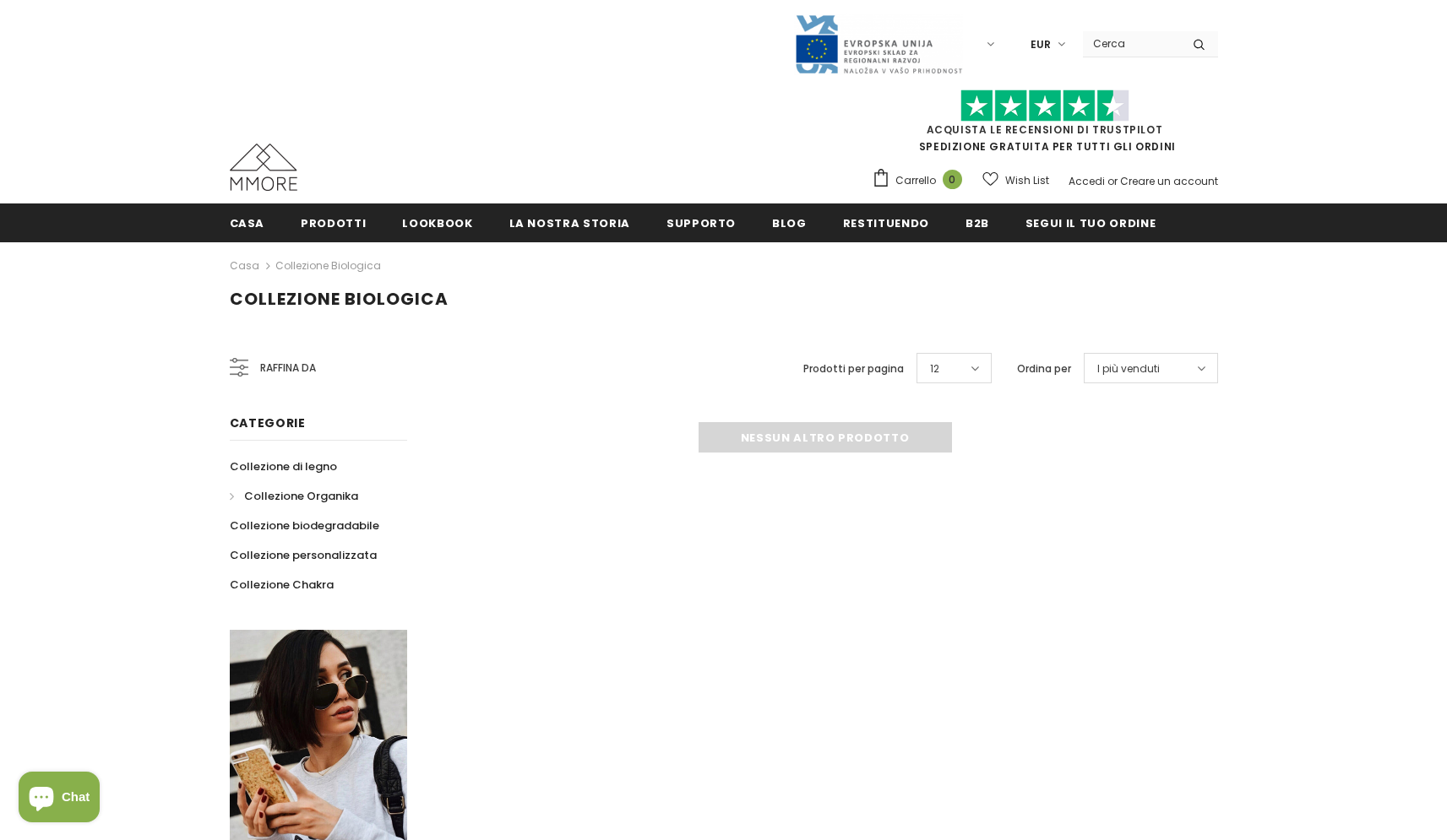  I want to click on a: Acquista le recensioni di TrustPilot, so click(1045, 129).